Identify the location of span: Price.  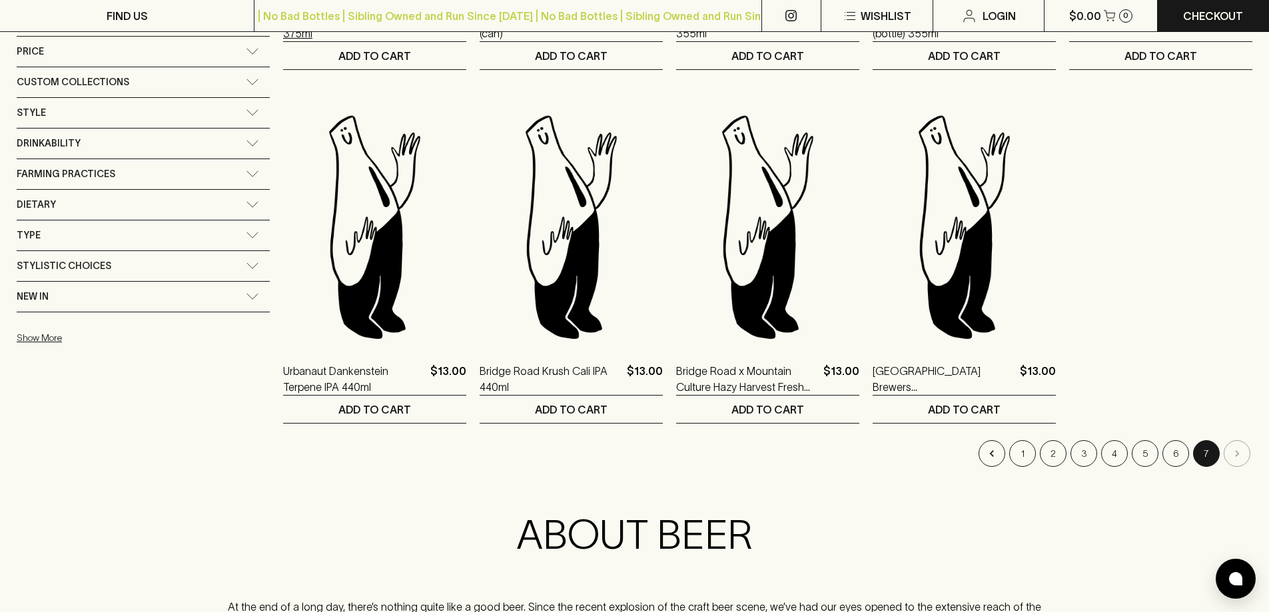
(30, 51).